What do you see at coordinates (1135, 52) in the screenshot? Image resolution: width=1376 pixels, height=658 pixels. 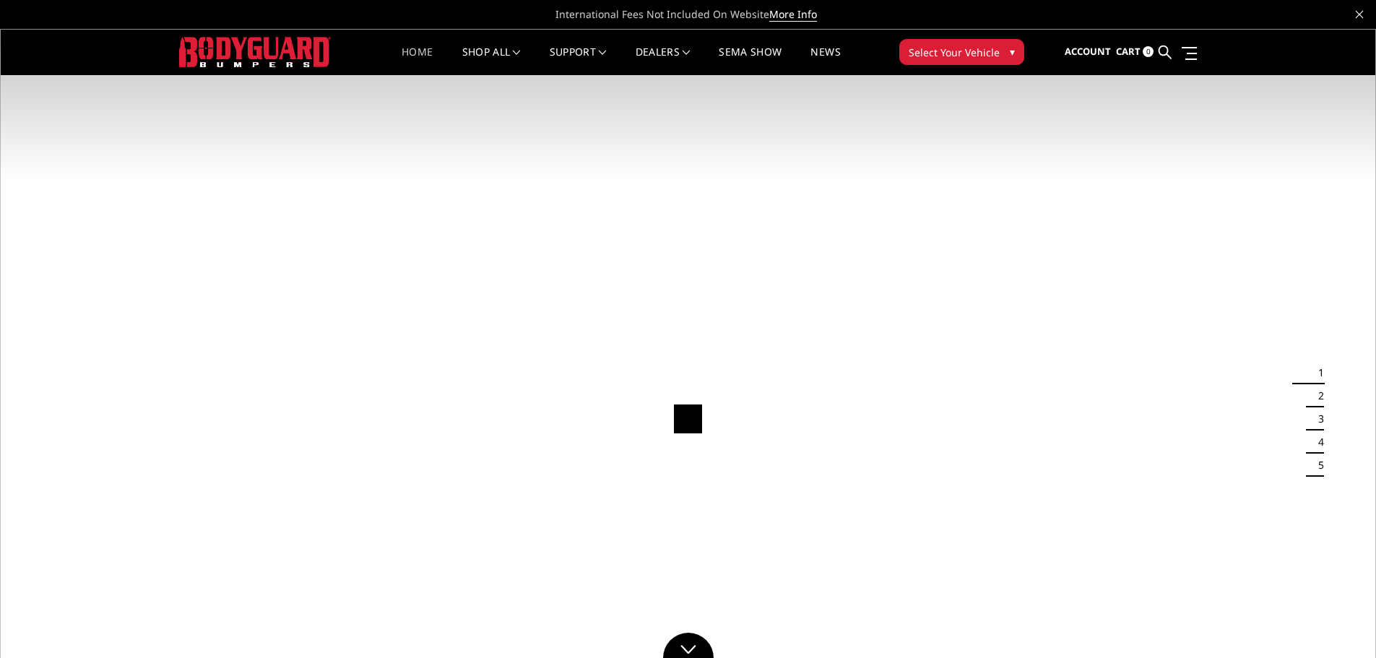 I see `a: Cart 0` at bounding box center [1135, 52].